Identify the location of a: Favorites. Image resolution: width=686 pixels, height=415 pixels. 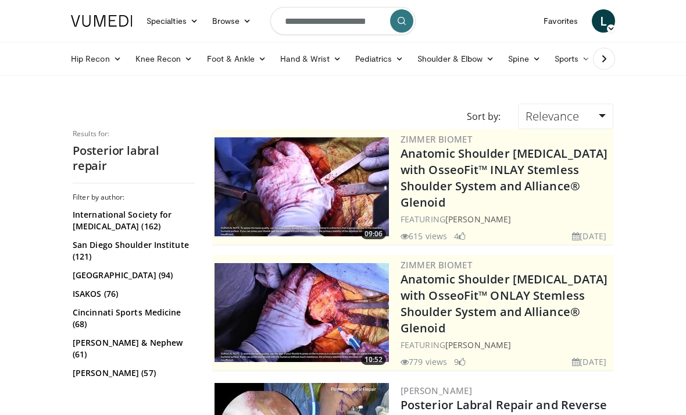
(561, 21).